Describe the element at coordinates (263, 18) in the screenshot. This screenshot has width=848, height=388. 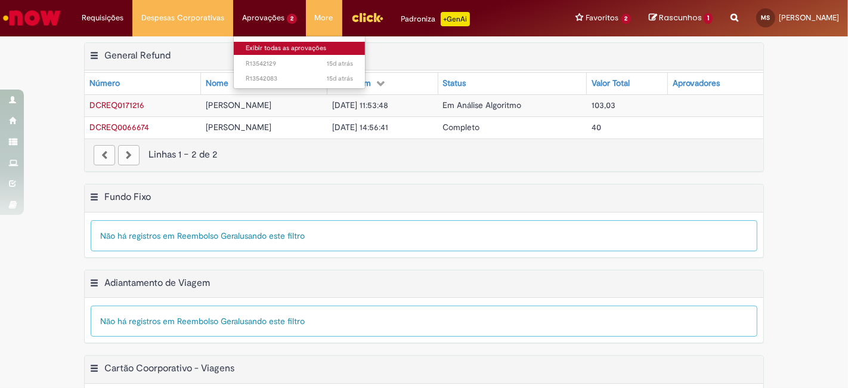
I see `span: Aprovações` at that location.